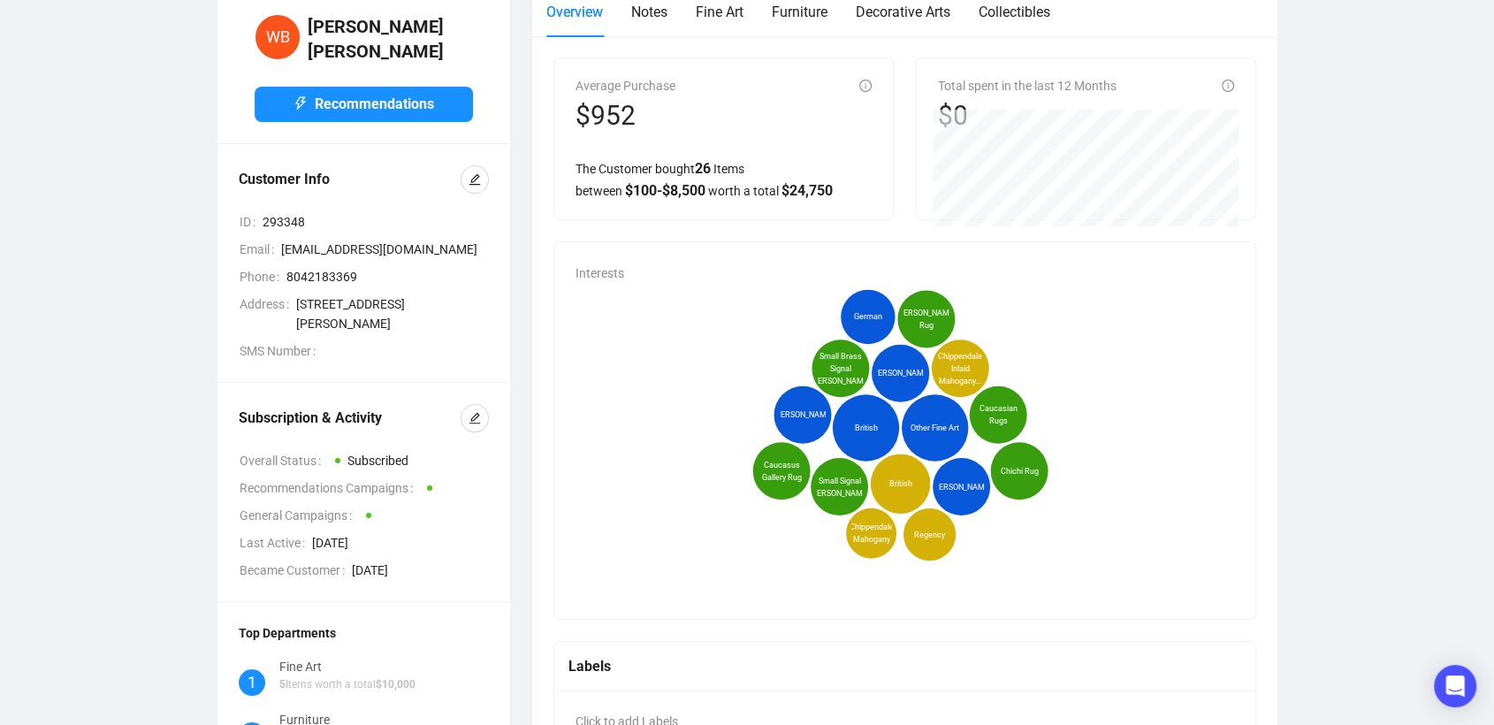 This screenshot has height=725, width=1494. Describe the element at coordinates (349, 179) in the screenshot. I see `div: Customer Info` at that location.